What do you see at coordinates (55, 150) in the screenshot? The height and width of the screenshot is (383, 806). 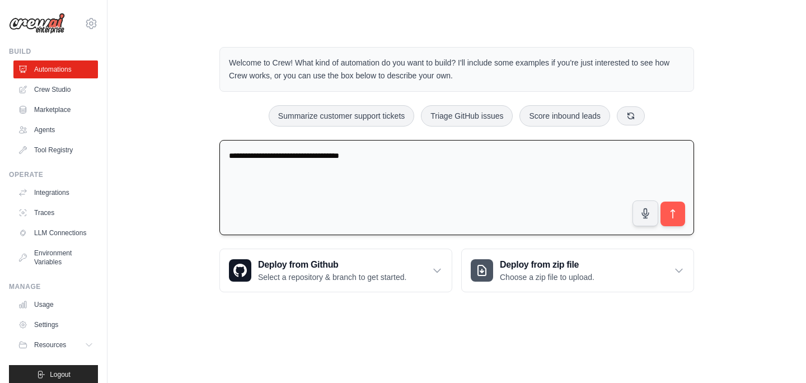 I see `a: Tool Registry` at bounding box center [55, 150].